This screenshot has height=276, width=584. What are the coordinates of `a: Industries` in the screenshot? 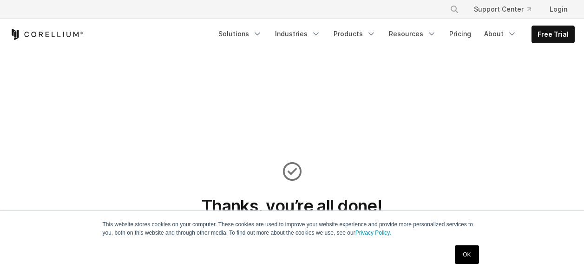 It's located at (298, 34).